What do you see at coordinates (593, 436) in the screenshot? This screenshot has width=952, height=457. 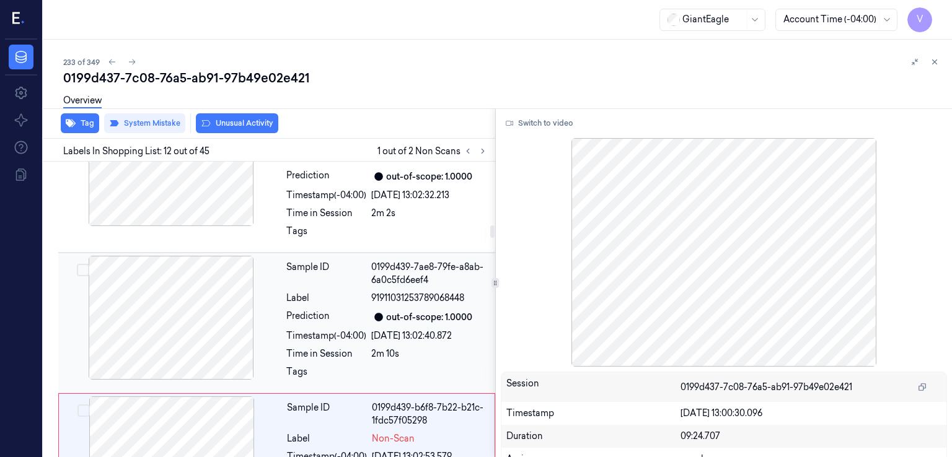 I see `div: Duration` at bounding box center [593, 436].